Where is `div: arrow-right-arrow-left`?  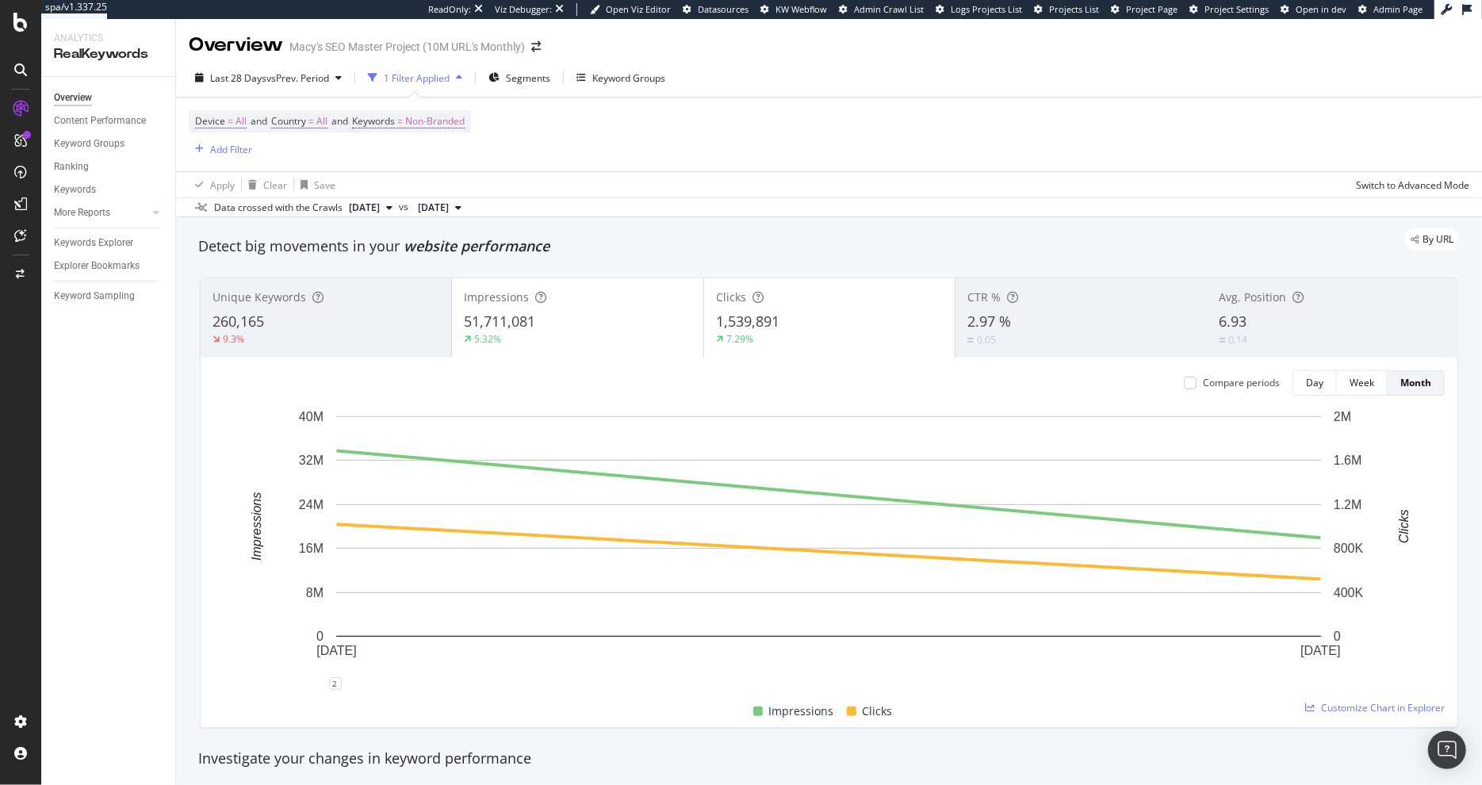 div: arrow-right-arrow-left is located at coordinates (536, 47).